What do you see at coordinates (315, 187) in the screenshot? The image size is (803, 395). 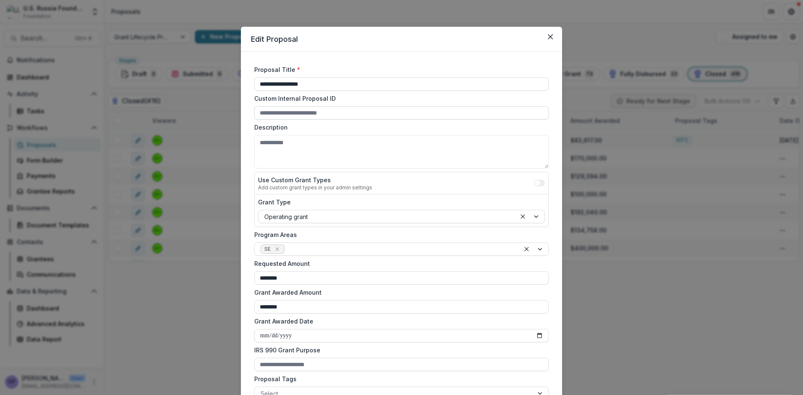 I see `div: Add custom grant types in your admin settings` at bounding box center [315, 187].